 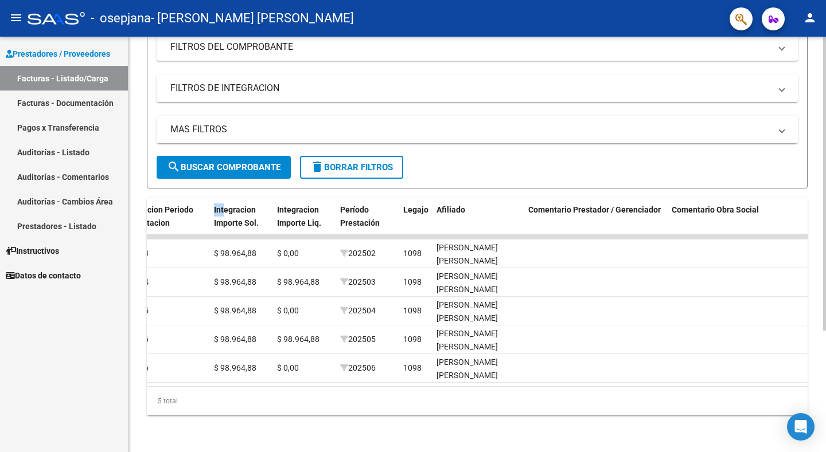 What do you see at coordinates (470, 130) in the screenshot?
I see `mat-panel-title: MAS FILTROS` at bounding box center [470, 130].